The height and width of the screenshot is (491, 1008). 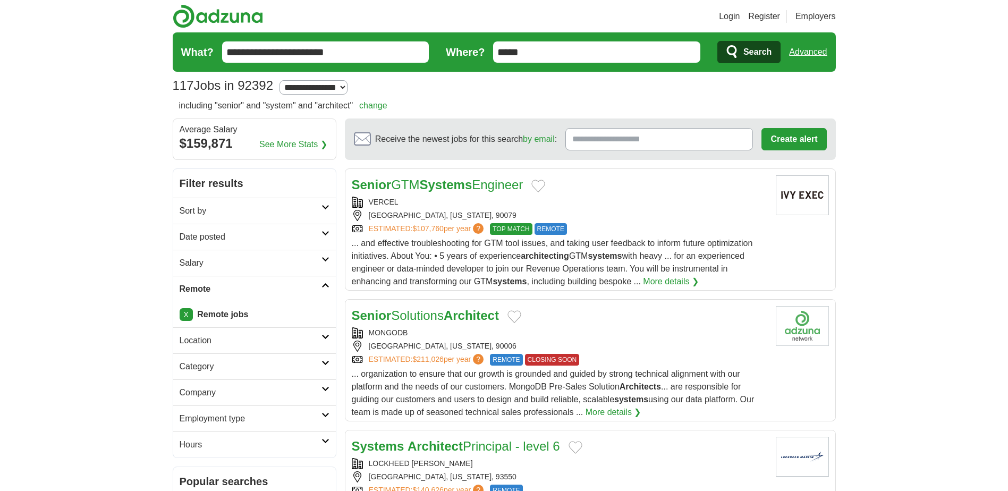 What do you see at coordinates (250, 211) in the screenshot?
I see `h2: Sort by` at bounding box center [250, 211].